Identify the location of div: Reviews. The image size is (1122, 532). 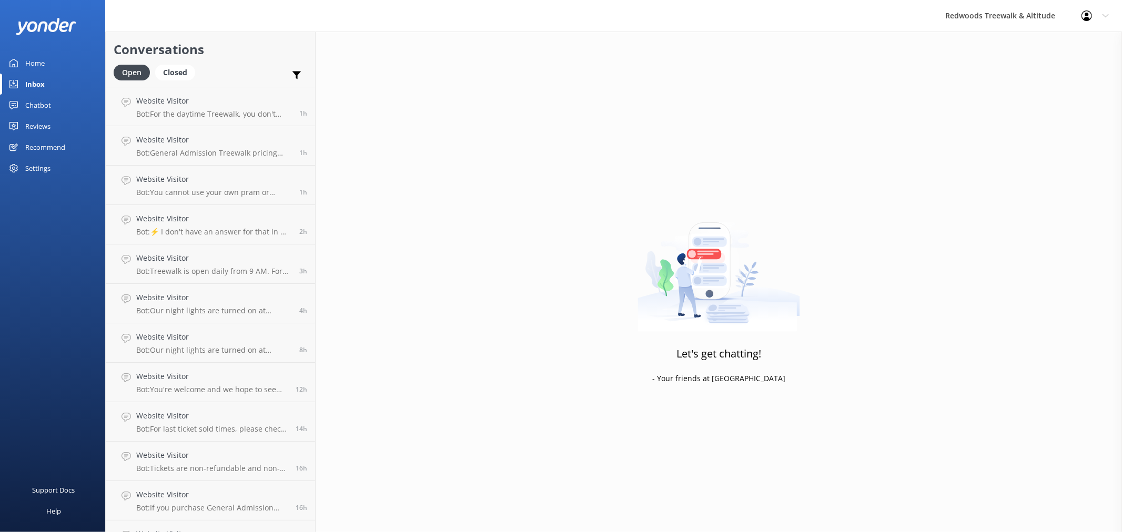
(38, 126).